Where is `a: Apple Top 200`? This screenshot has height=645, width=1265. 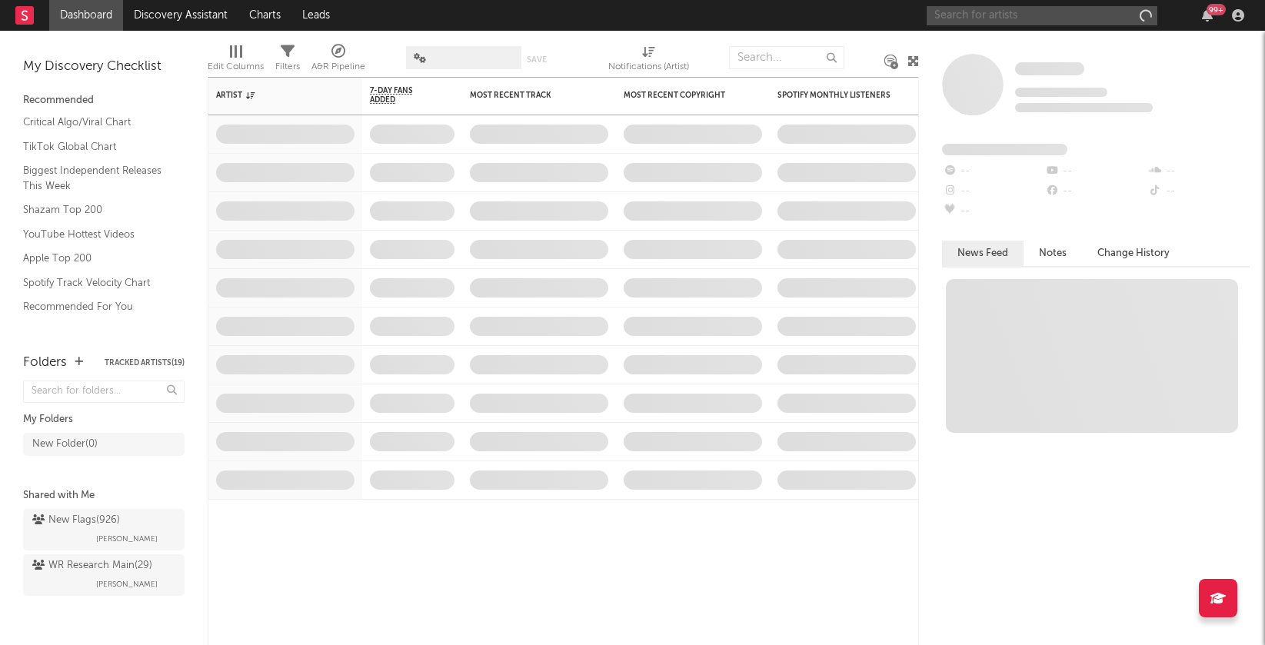
a: Apple Top 200 is located at coordinates (96, 258).